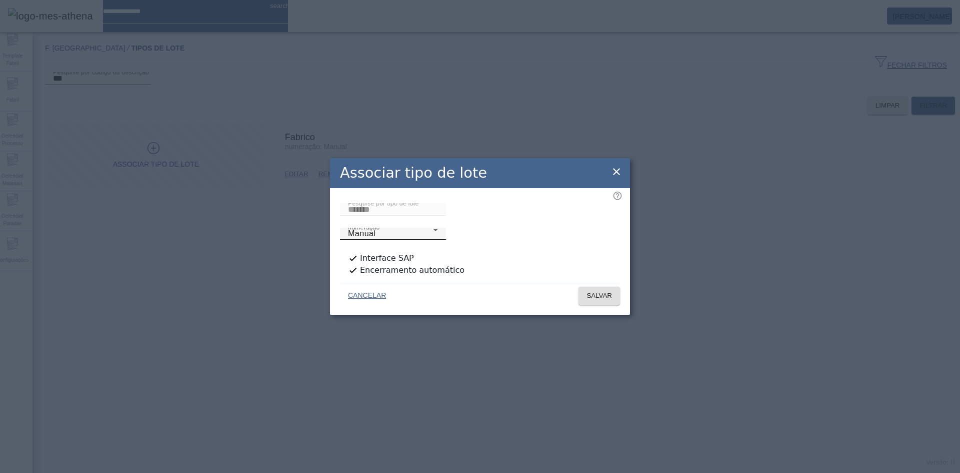 This screenshot has width=960, height=473. What do you see at coordinates (386, 258) in the screenshot?
I see `label: Interface SAP` at bounding box center [386, 258].